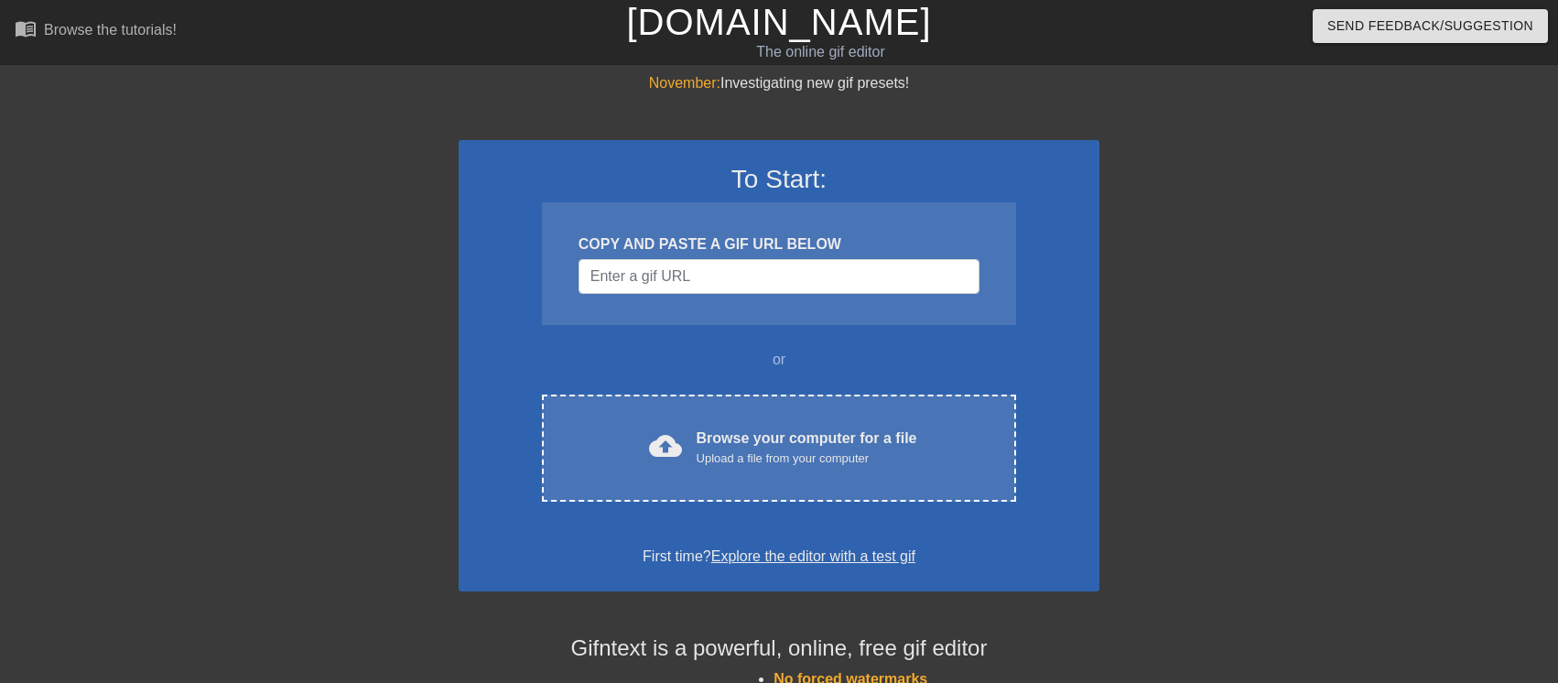 The width and height of the screenshot is (1558, 683). I want to click on span: menu_book, so click(26, 28).